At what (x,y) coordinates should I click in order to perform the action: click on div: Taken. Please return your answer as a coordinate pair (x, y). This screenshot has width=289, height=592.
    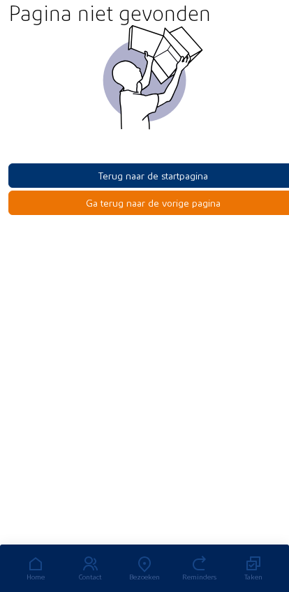
    Looking at the image, I should click on (253, 577).